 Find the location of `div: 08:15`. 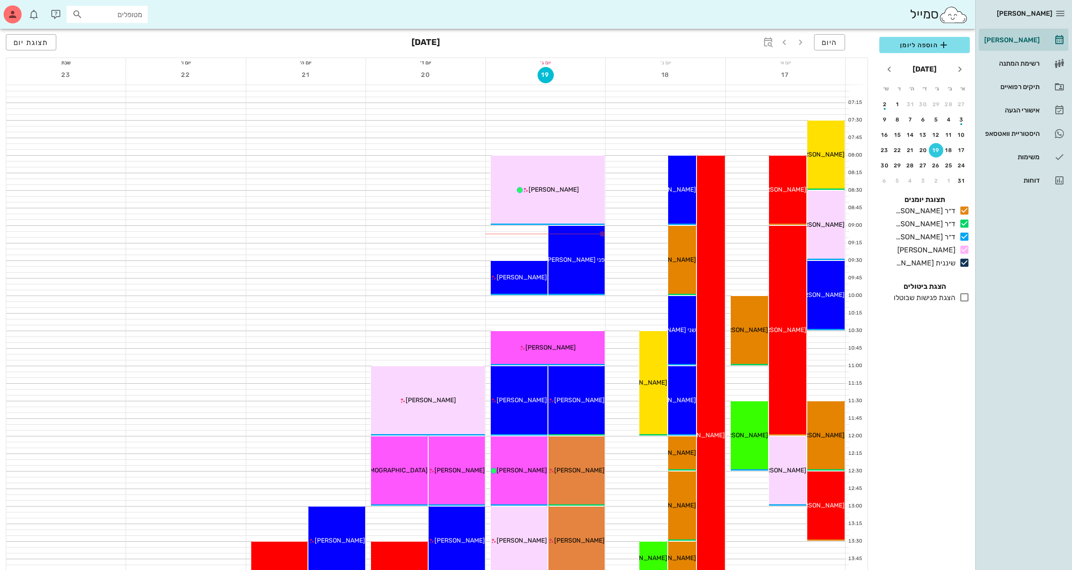

div: 08:15 is located at coordinates (854, 173).